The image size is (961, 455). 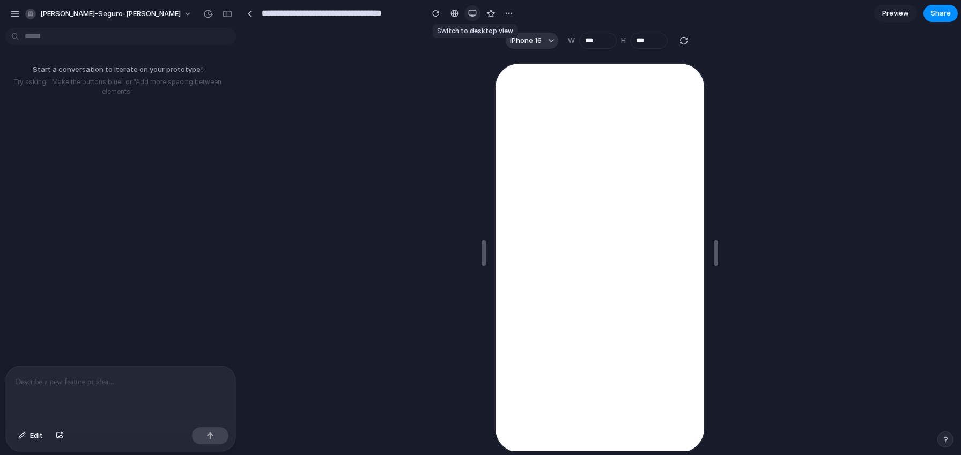 I want to click on p: Start a conversation to iterate on your prototype!, so click(x=117, y=70).